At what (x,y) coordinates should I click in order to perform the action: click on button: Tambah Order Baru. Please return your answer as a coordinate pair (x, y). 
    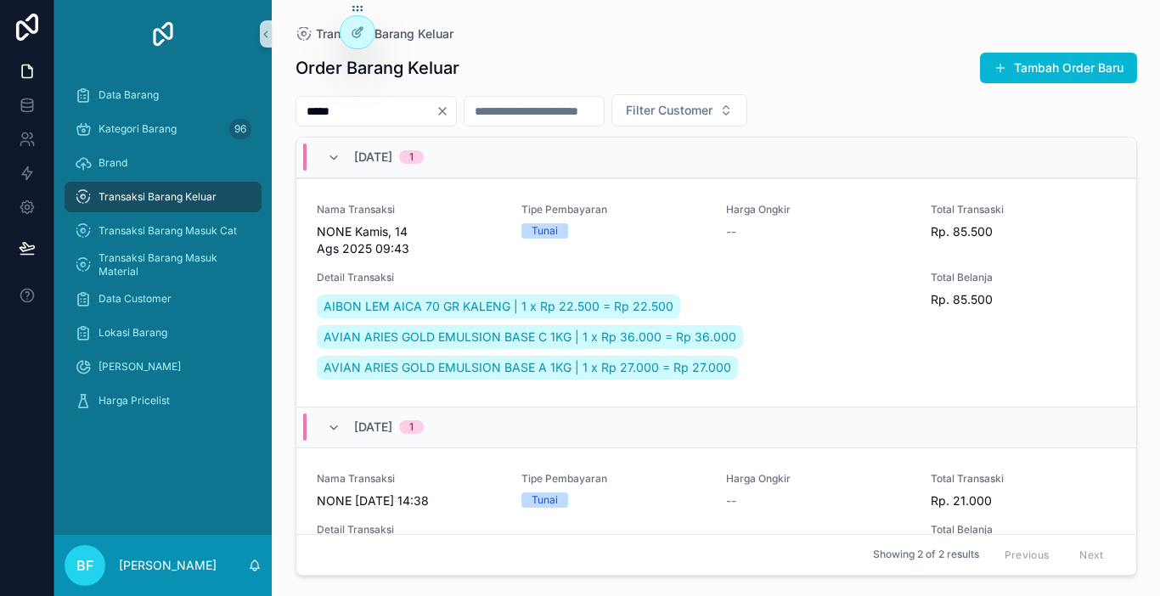
    Looking at the image, I should click on (1058, 68).